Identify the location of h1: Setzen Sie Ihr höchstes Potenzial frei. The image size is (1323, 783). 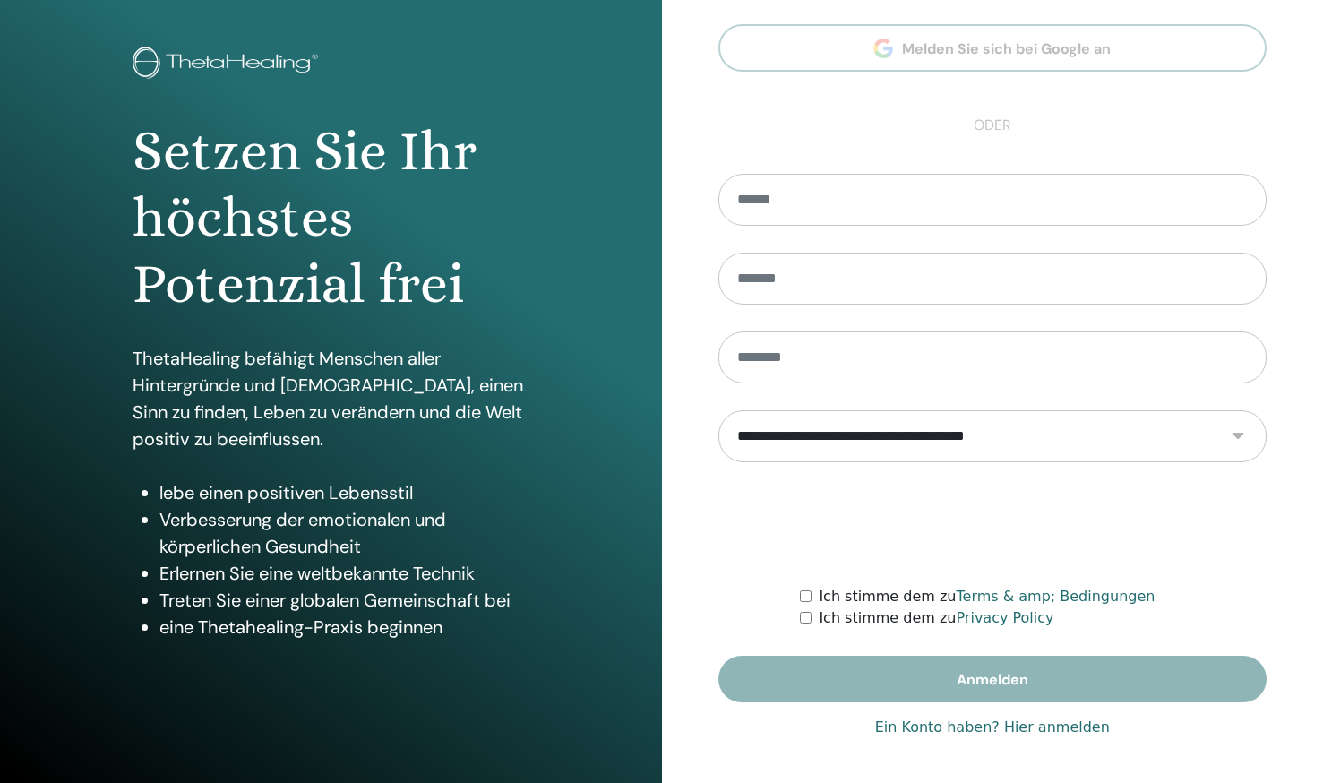
(331, 218).